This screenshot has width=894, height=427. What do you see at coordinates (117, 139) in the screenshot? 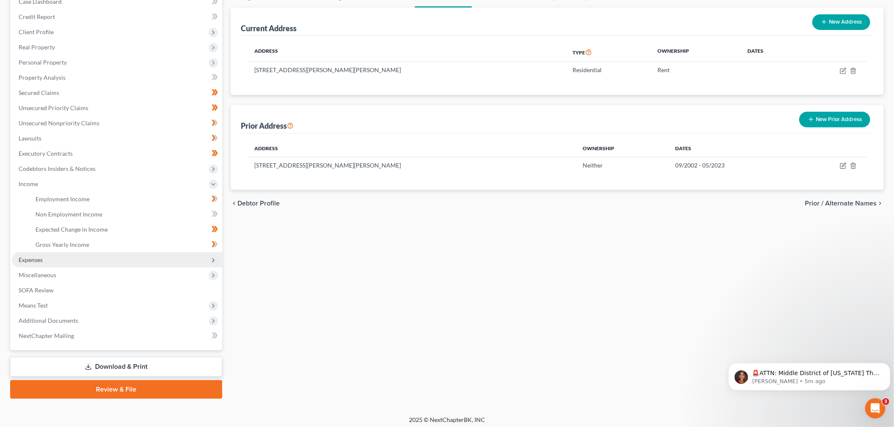
I see `a: Lawsuits` at bounding box center [117, 139].